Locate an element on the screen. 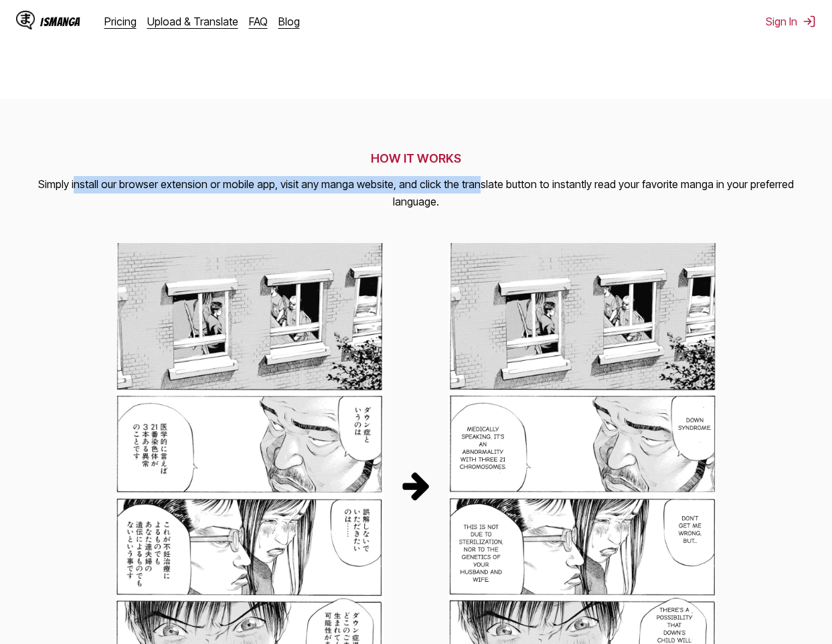 This screenshot has height=644, width=832. h2: HOW IT WORKS is located at coordinates (415, 158).